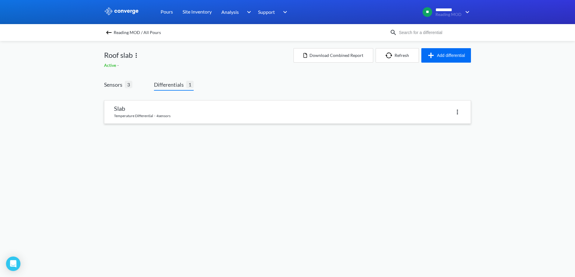  Describe the element at coordinates (434, 33) in the screenshot. I see `input: Search for a differential` at that location.